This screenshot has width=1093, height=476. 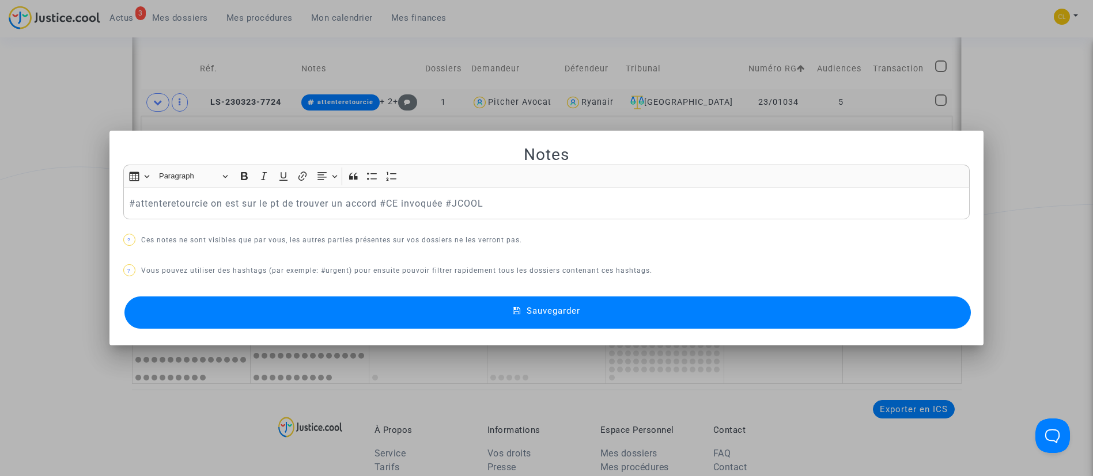 I want to click on div: Editor toolbar, so click(x=547, y=176).